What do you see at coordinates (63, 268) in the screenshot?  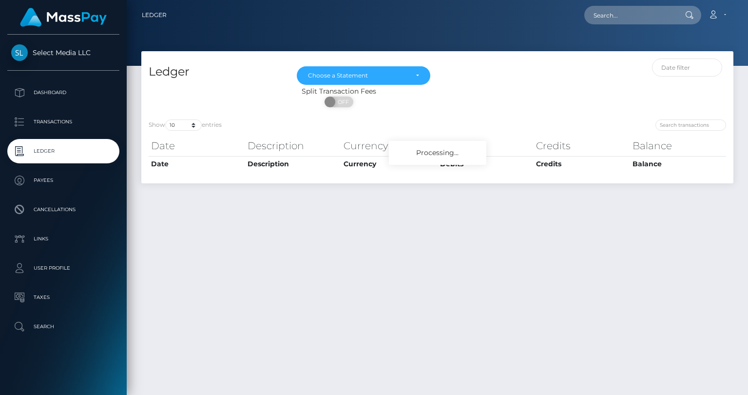 I see `a: User Profile` at bounding box center [63, 268].